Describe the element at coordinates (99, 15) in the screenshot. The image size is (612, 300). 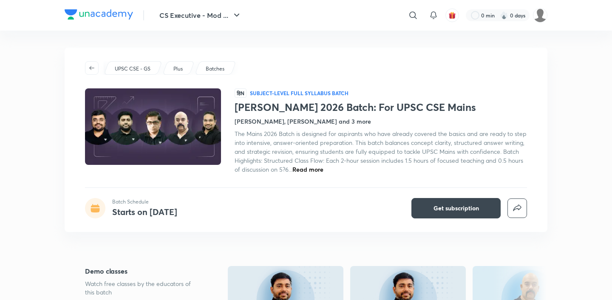
I see `a: Company Logo` at that location.